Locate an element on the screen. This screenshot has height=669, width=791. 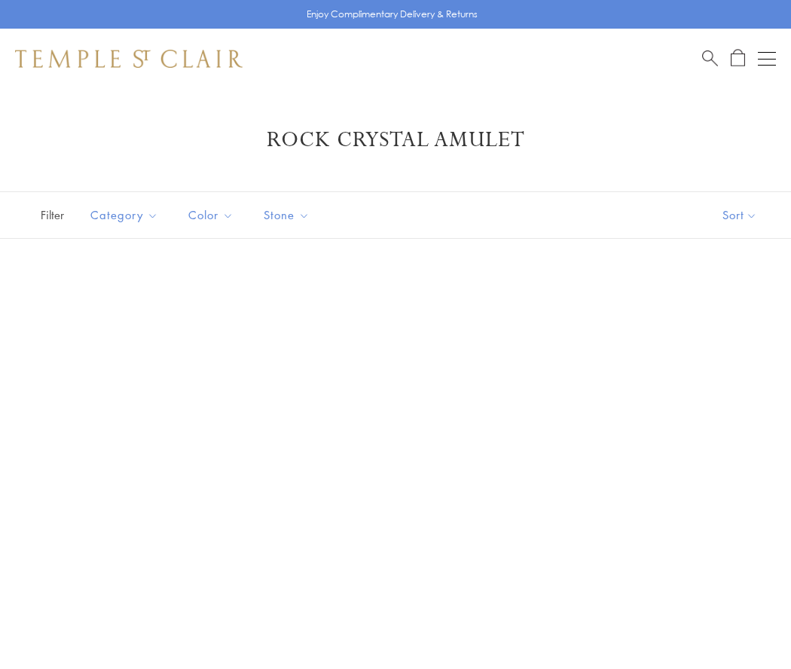
a: Open Shopping Bag is located at coordinates (738, 58).